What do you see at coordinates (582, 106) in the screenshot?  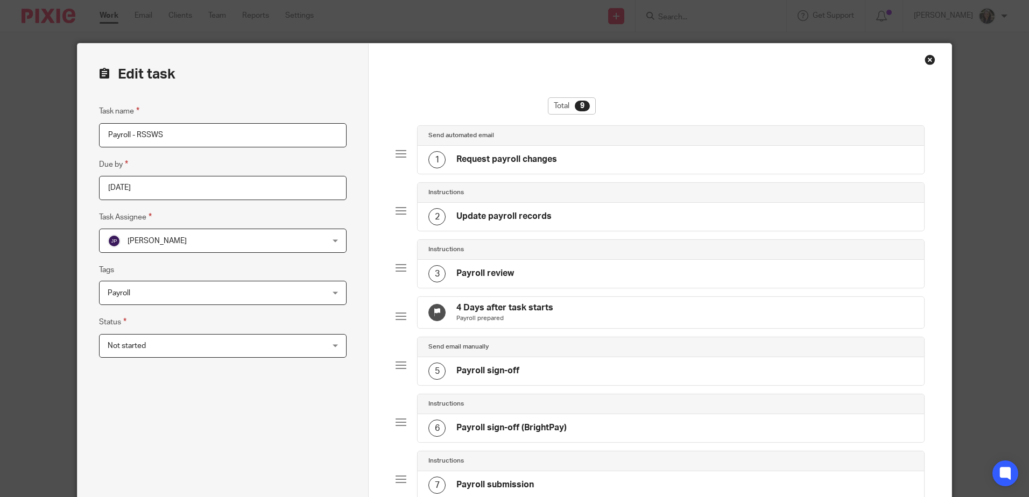 I see `div: 9` at bounding box center [582, 106].